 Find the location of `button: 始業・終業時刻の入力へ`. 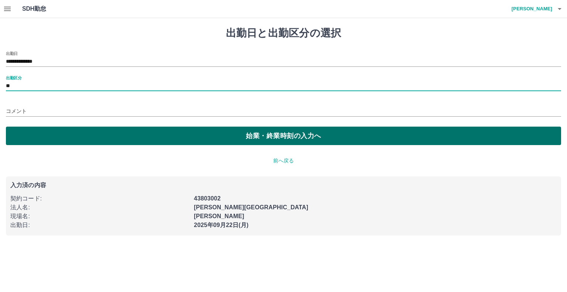

button: 始業・終業時刻の入力へ is located at coordinates (284, 136).